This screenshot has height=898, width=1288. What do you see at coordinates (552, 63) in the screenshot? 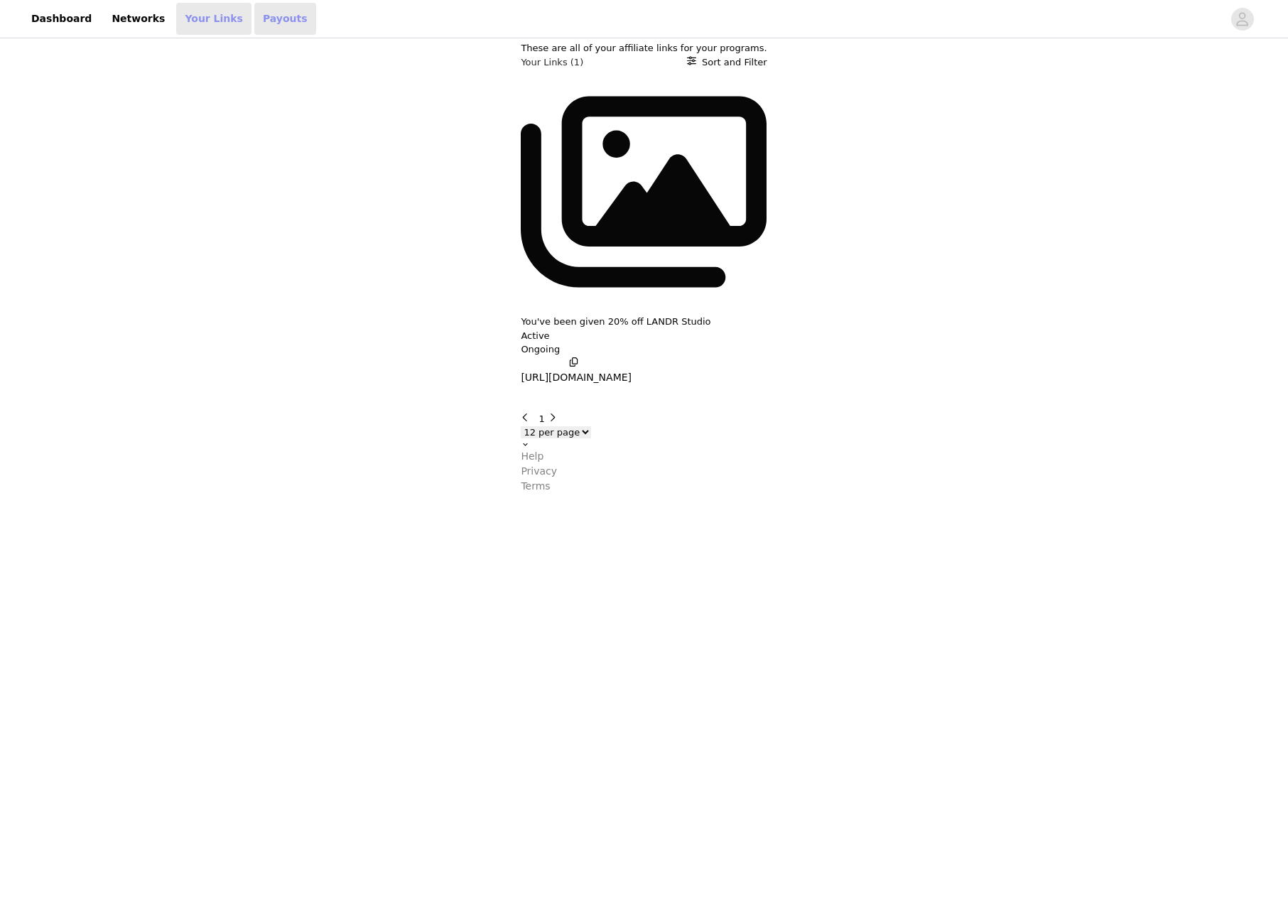
I see `h3: Your Links (1)` at bounding box center [552, 63].